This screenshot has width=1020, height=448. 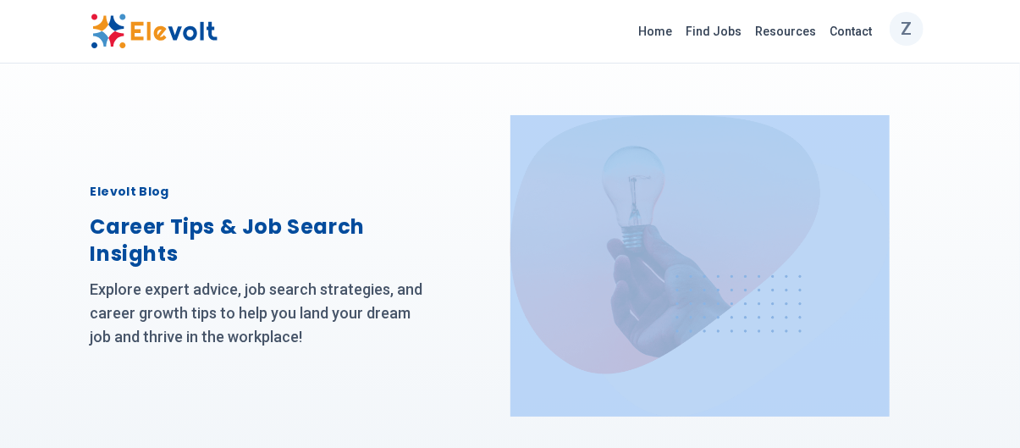 What do you see at coordinates (700, 266) in the screenshot?
I see `img: Elevolt Blog` at bounding box center [700, 266].